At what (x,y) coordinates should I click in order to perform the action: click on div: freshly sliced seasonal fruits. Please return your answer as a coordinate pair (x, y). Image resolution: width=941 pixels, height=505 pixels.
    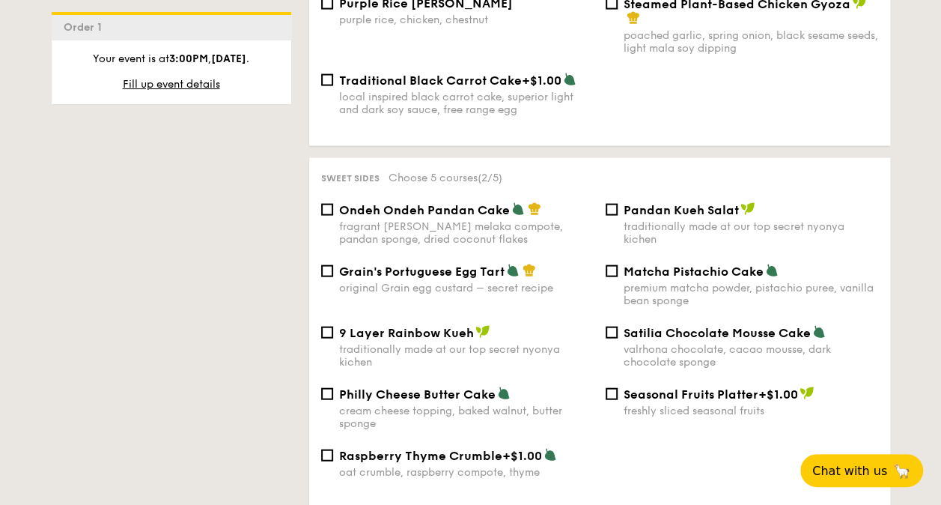
    Looking at the image, I should click on (751, 410).